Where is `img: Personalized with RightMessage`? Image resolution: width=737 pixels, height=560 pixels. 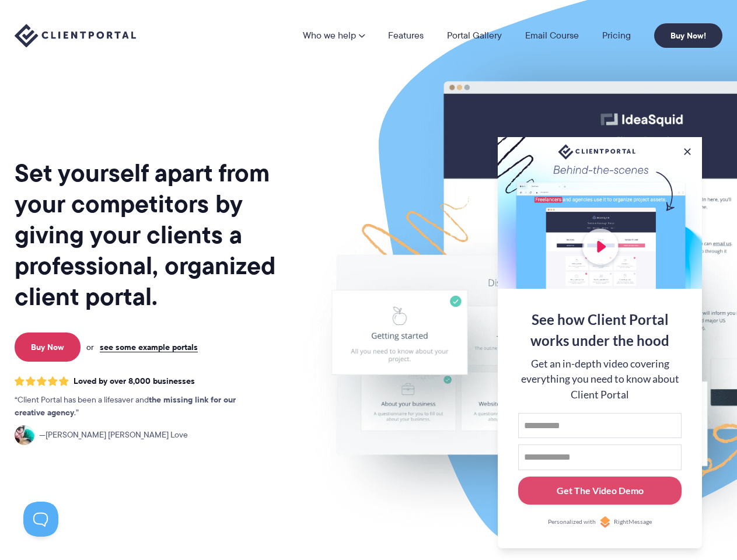 img: Personalized with RightMessage is located at coordinates (605, 522).